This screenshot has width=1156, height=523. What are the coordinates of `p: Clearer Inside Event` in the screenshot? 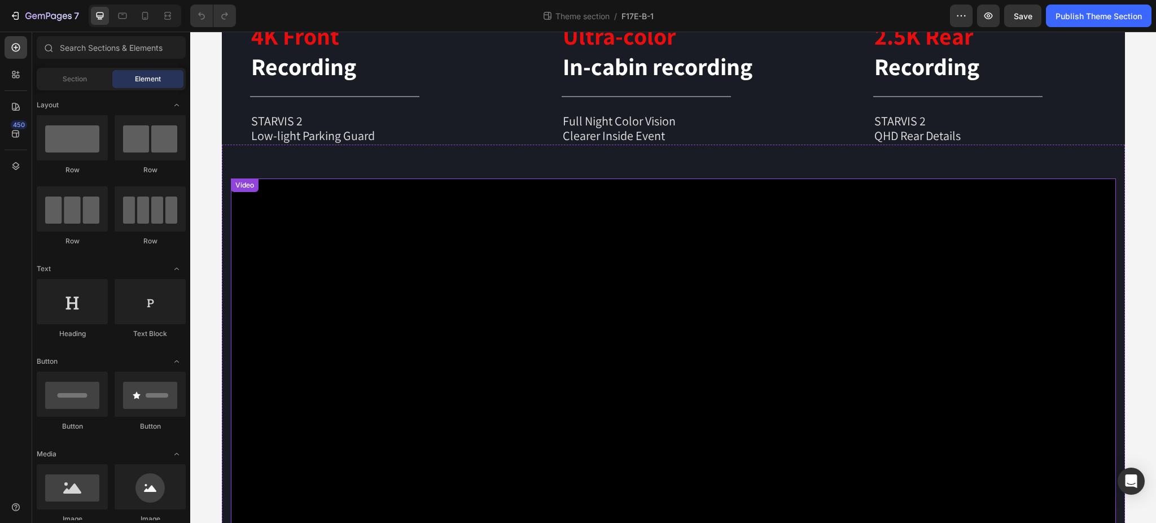 It's located at (497, 104).